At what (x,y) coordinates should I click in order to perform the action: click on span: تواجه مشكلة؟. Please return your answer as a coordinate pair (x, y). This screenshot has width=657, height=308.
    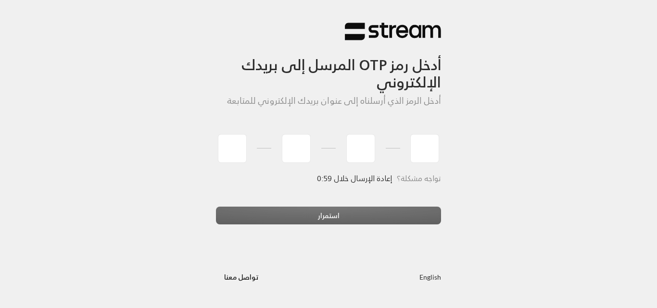
    Looking at the image, I should click on (419, 178).